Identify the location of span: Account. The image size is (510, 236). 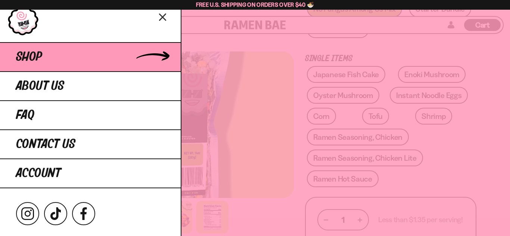
(38, 174).